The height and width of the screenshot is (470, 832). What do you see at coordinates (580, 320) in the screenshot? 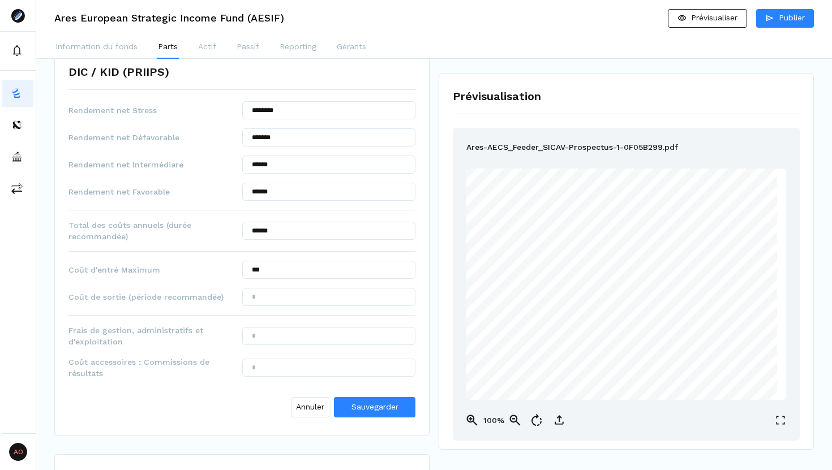
I see `span: Société d` at bounding box center [580, 320].